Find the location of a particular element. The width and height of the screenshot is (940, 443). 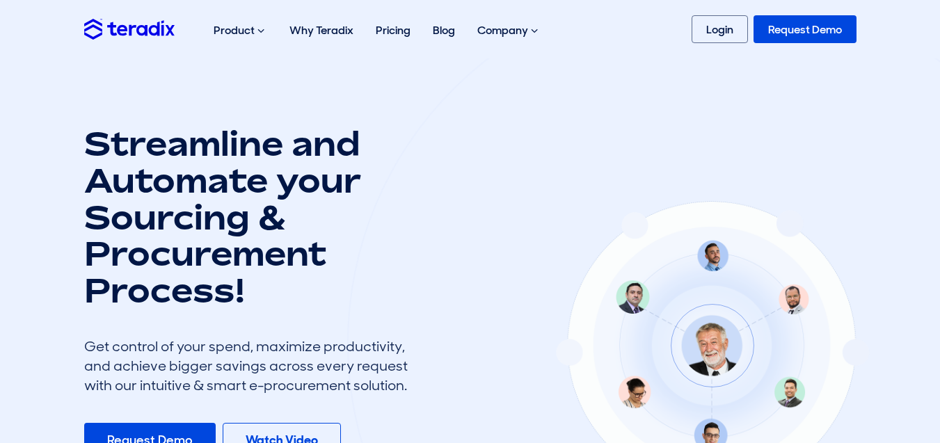

a: Why Teradix is located at coordinates (321, 30).